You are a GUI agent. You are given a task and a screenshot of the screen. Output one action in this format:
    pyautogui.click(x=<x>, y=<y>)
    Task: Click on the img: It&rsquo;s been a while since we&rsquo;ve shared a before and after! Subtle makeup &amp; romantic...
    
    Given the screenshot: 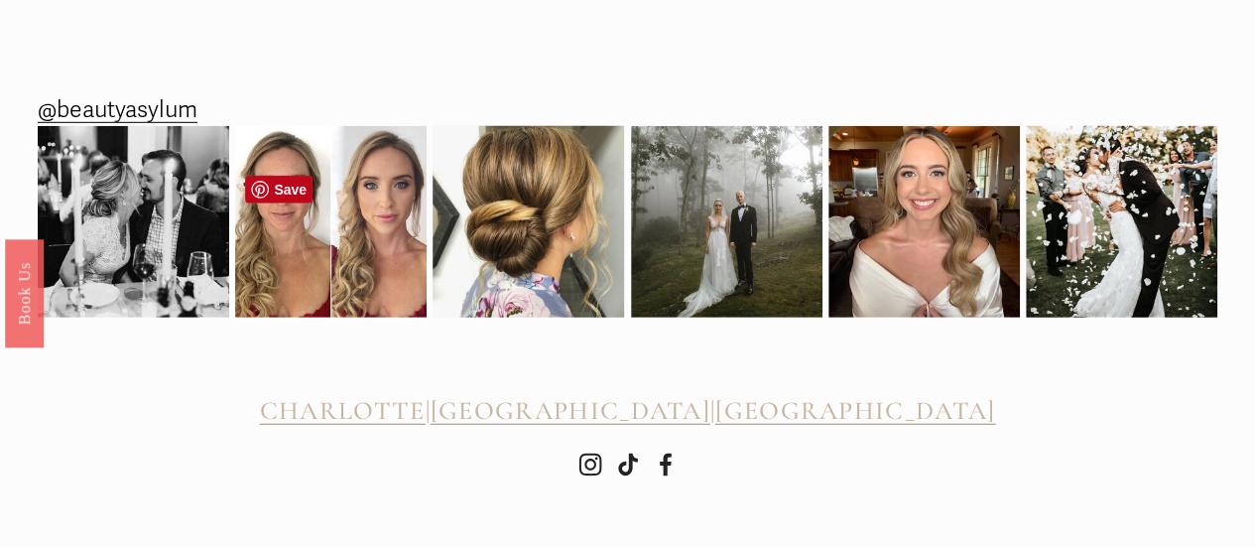 What is the action you would take?
    pyautogui.click(x=330, y=221)
    